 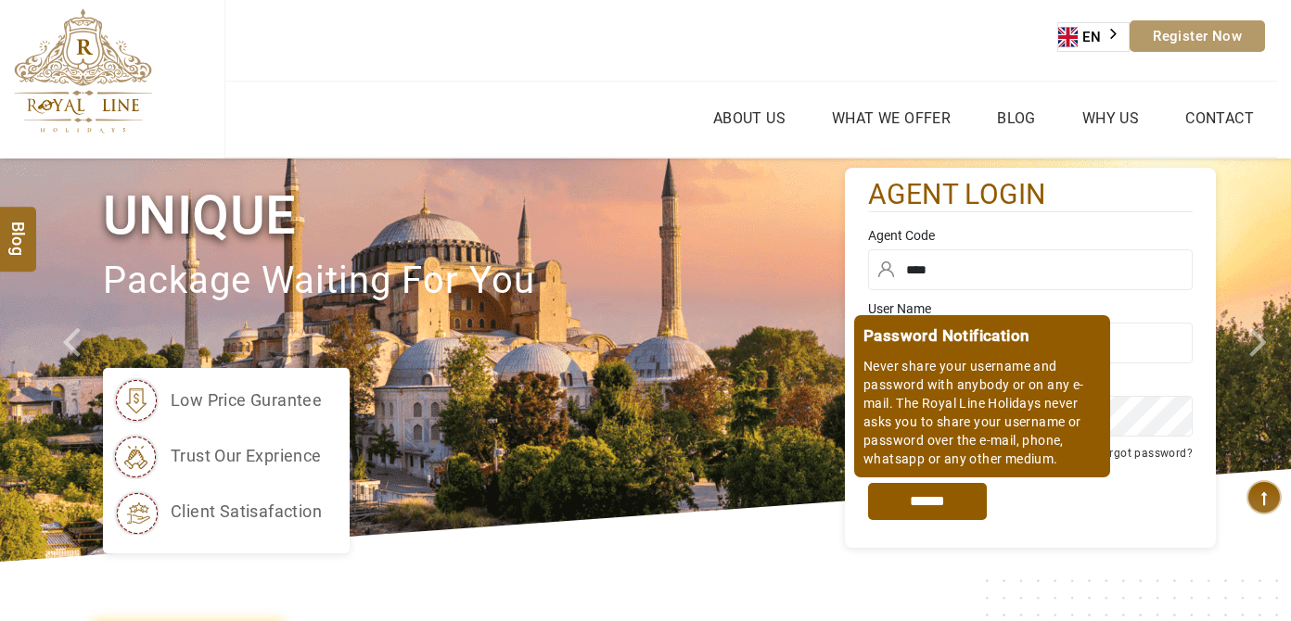 I want to click on label: Agent Code, so click(x=1030, y=236).